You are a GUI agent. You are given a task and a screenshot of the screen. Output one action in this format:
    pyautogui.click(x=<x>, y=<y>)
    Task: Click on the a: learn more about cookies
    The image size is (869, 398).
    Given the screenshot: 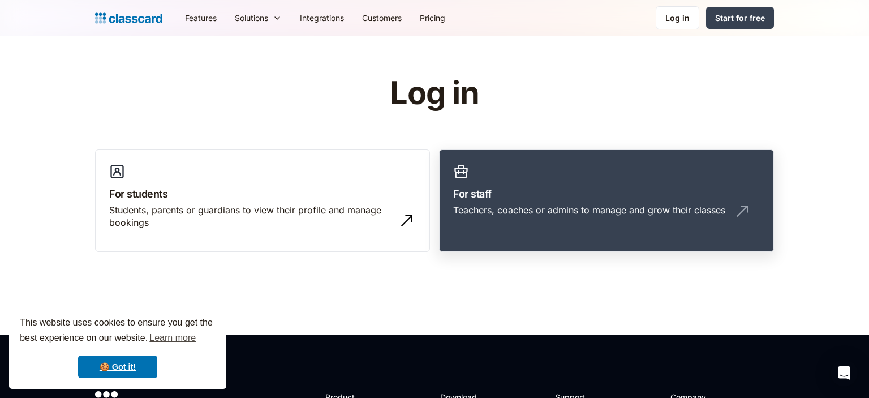 What is the action you would take?
    pyautogui.click(x=173, y=338)
    